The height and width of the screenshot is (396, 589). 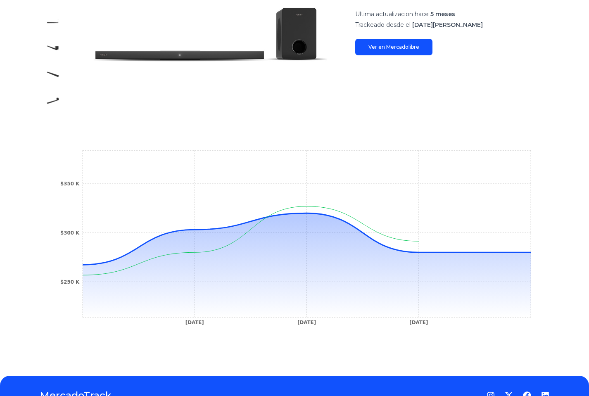 What do you see at coordinates (394, 47) in the screenshot?
I see `a: Ver en Mercadolibre` at bounding box center [394, 47].